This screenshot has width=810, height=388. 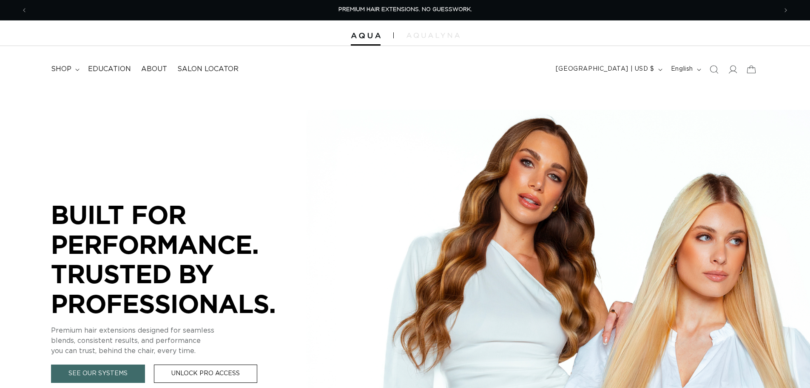 I want to click on a: Unlock Pro Access, so click(x=205, y=373).